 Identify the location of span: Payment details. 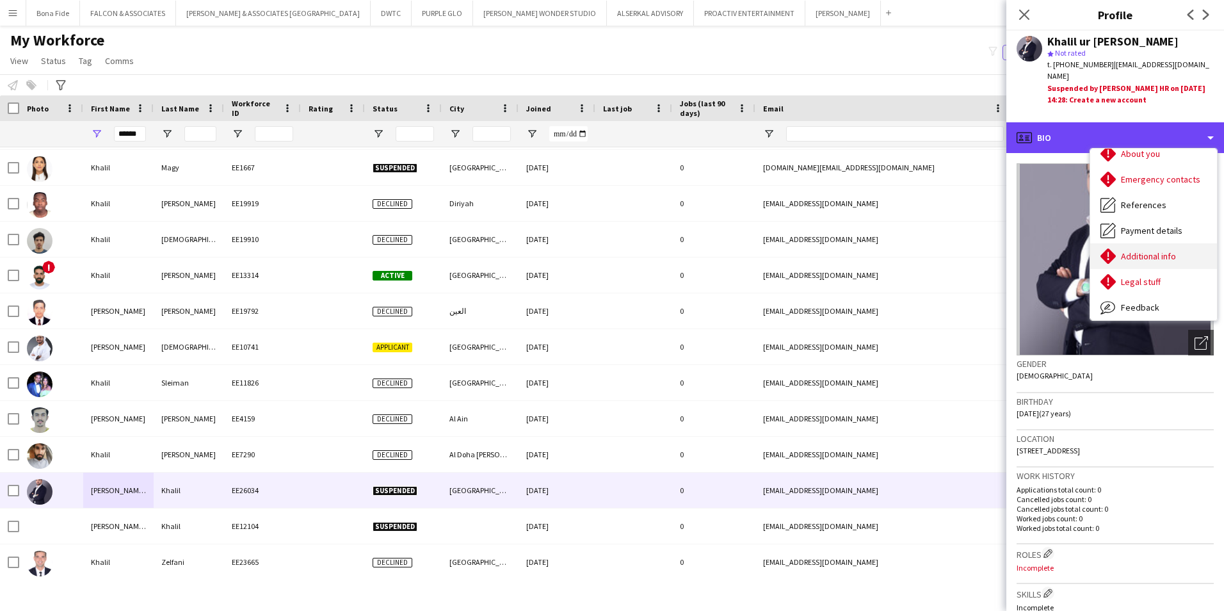
(1152, 231).